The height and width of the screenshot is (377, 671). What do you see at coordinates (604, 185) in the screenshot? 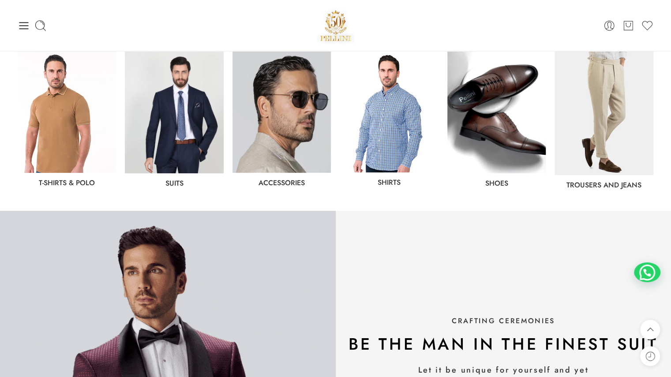
I see `a: Trousers and jeans` at bounding box center [604, 185].